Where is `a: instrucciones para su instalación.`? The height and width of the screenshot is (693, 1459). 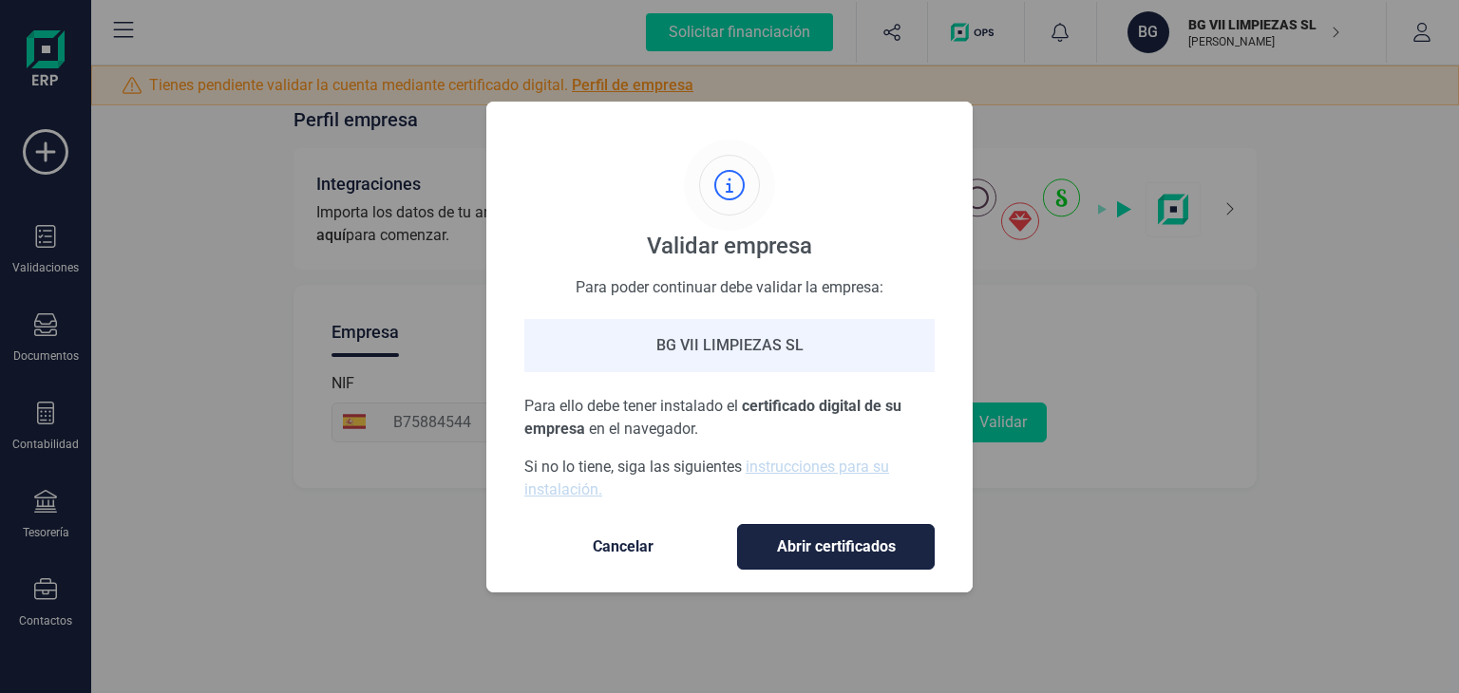
a: instrucciones para su instalación. is located at coordinates (707, 478).